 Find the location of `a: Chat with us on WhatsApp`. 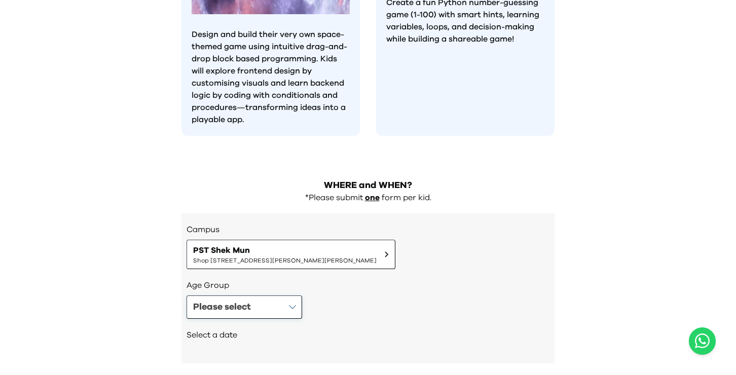

a: Chat with us on WhatsApp is located at coordinates (702, 341).